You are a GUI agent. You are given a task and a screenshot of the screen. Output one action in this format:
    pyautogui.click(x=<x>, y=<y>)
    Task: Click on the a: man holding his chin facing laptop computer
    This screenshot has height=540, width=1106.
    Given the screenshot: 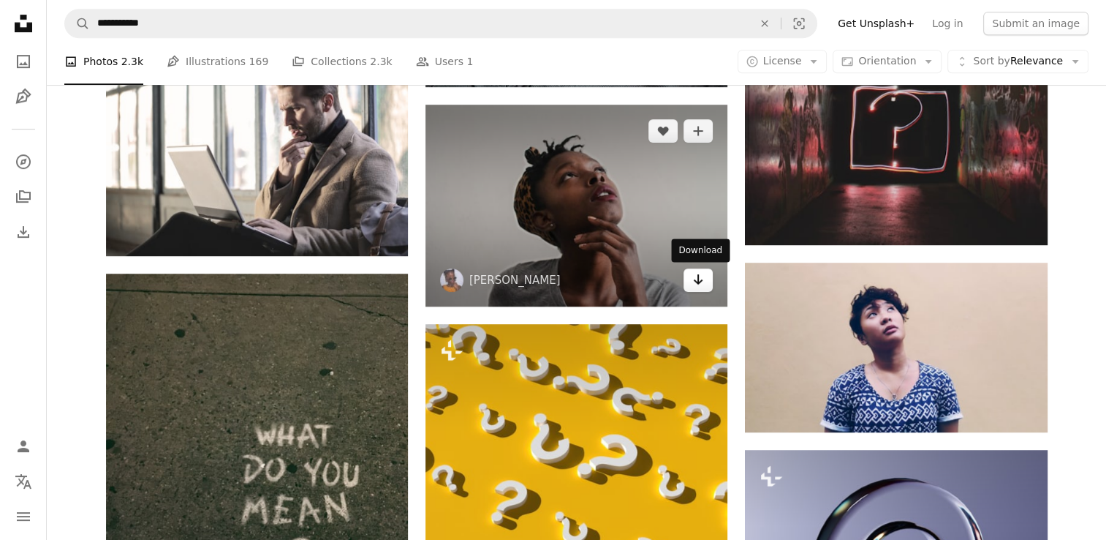 What is the action you would take?
    pyautogui.click(x=257, y=155)
    